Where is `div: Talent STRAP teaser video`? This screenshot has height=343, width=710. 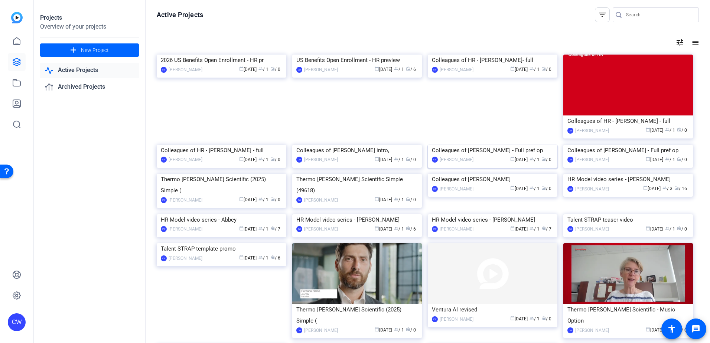 div: Talent STRAP teaser video is located at coordinates (628, 220).